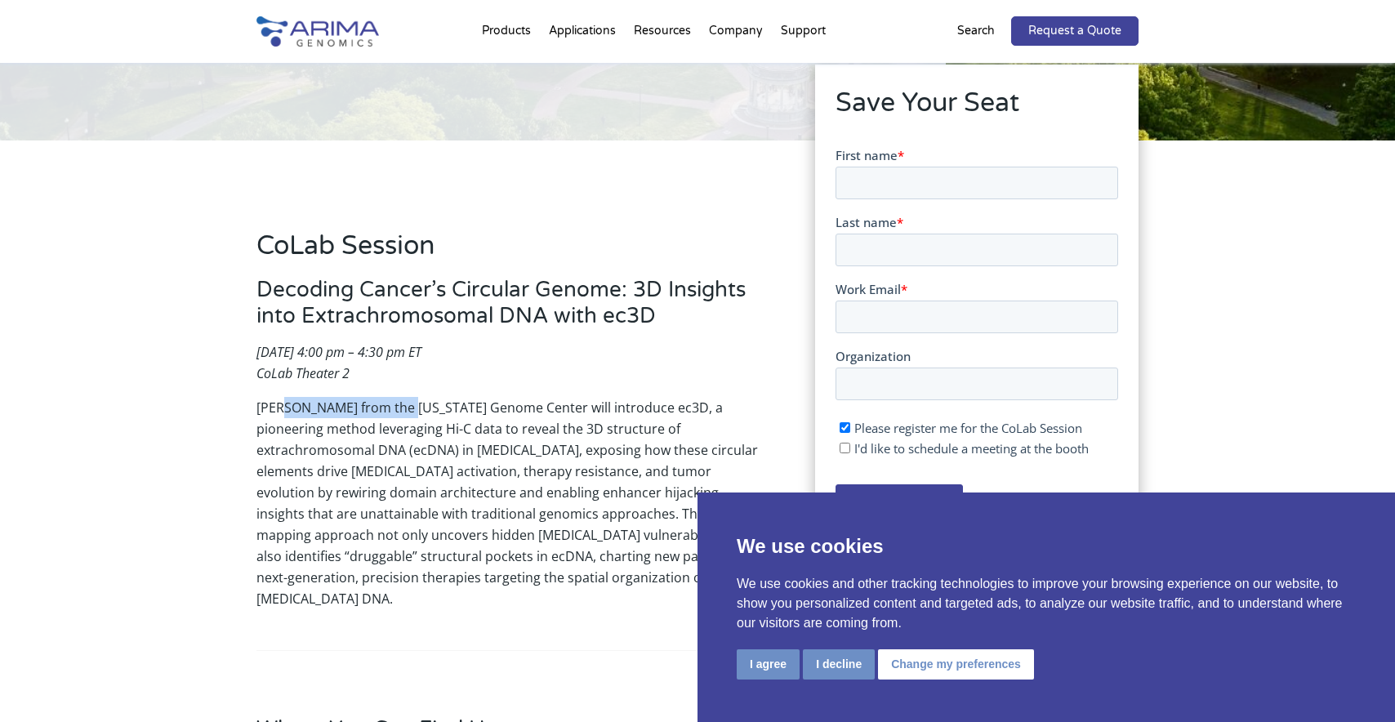 The image size is (1395, 722). What do you see at coordinates (1046, 546) in the screenshot?
I see `p: We use cookies` at bounding box center [1046, 546].